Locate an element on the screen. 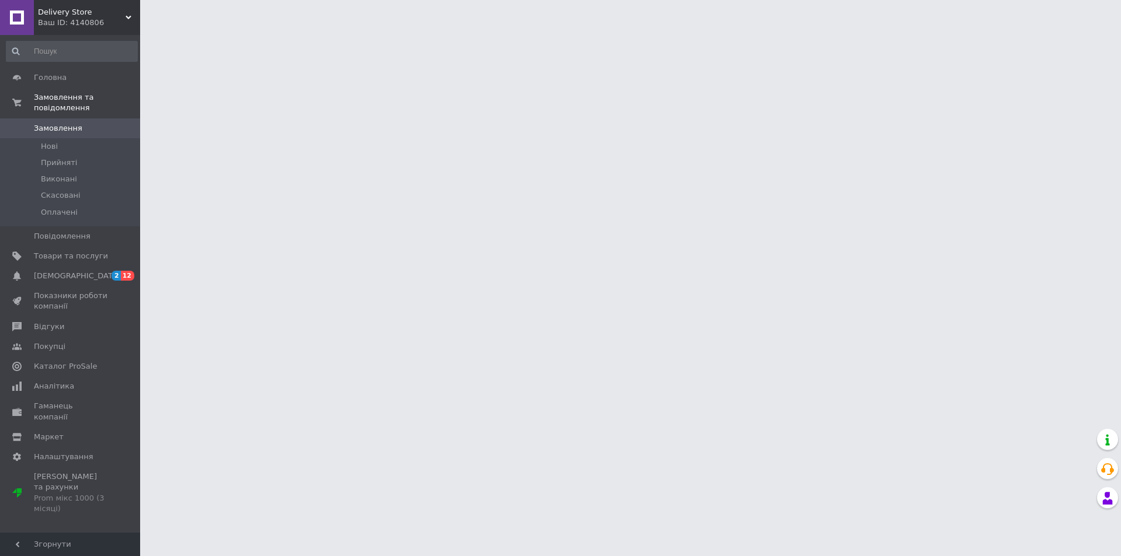  span: Маркет is located at coordinates (48, 437).